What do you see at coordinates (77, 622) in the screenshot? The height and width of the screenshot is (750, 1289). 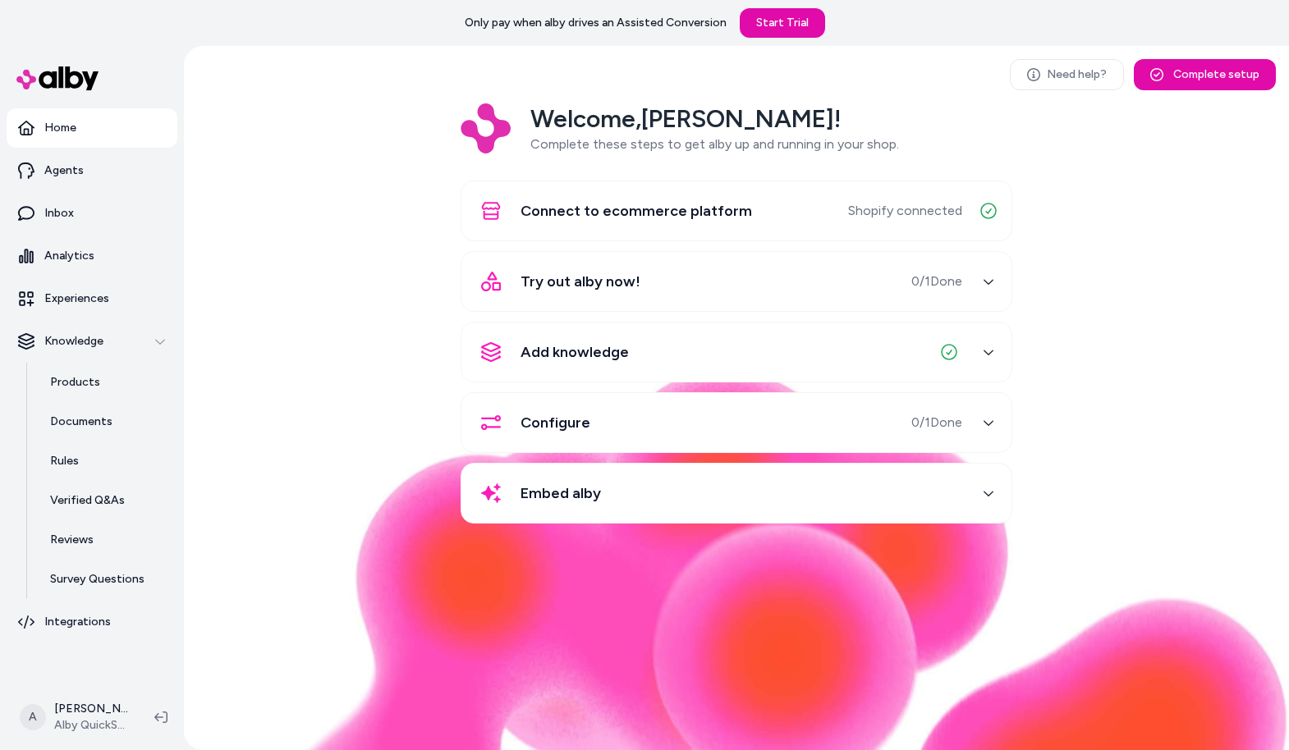 I see `p: Integrations` at bounding box center [77, 622].